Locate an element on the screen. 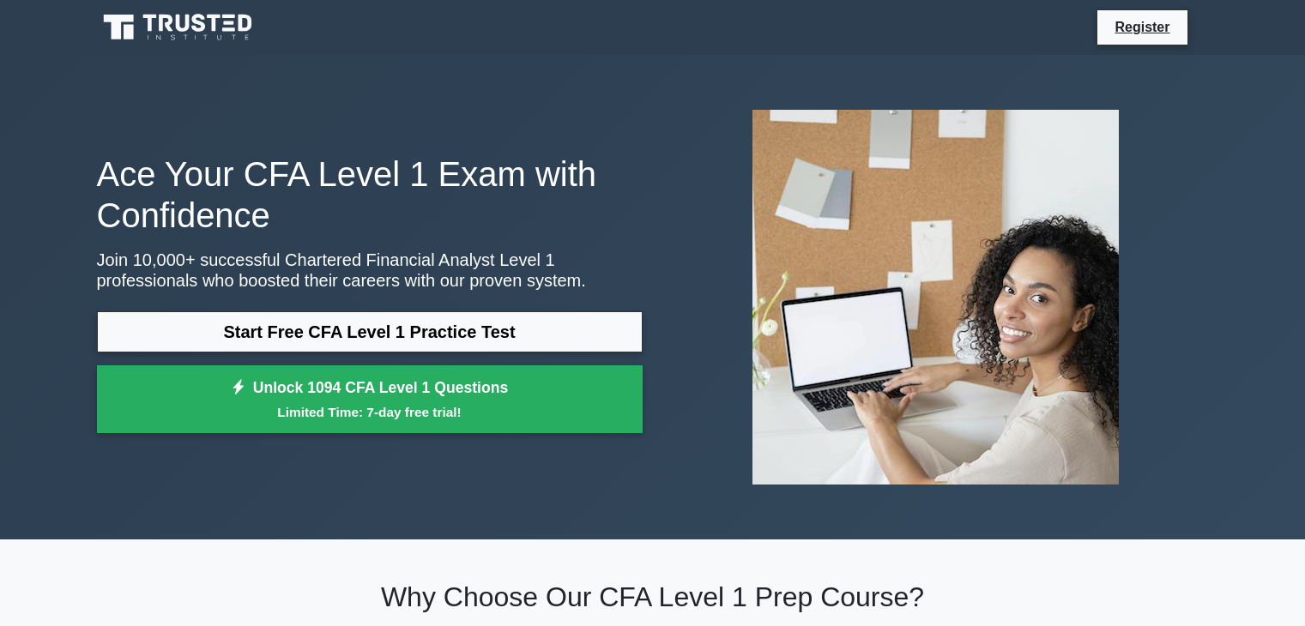 The width and height of the screenshot is (1305, 626). h2: Why Choose Our CFA Level 1 Prep Course? is located at coordinates (653, 597).